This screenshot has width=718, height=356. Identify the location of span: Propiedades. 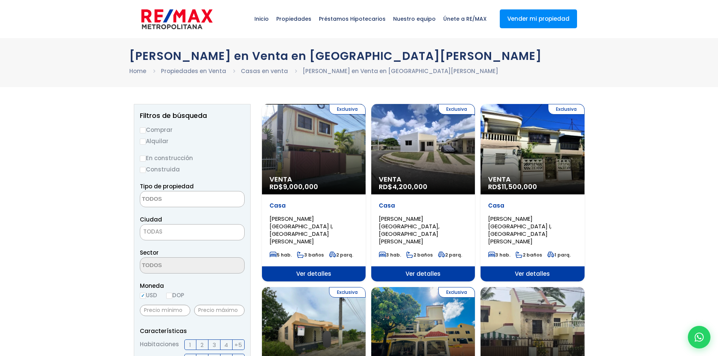
(293, 19).